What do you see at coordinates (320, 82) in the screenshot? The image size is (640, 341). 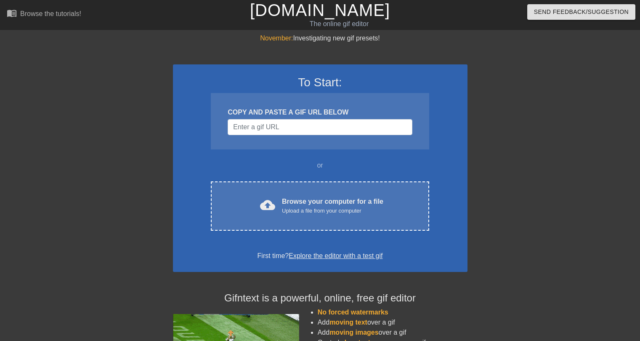 I see `h3: To Start:` at bounding box center [320, 82].